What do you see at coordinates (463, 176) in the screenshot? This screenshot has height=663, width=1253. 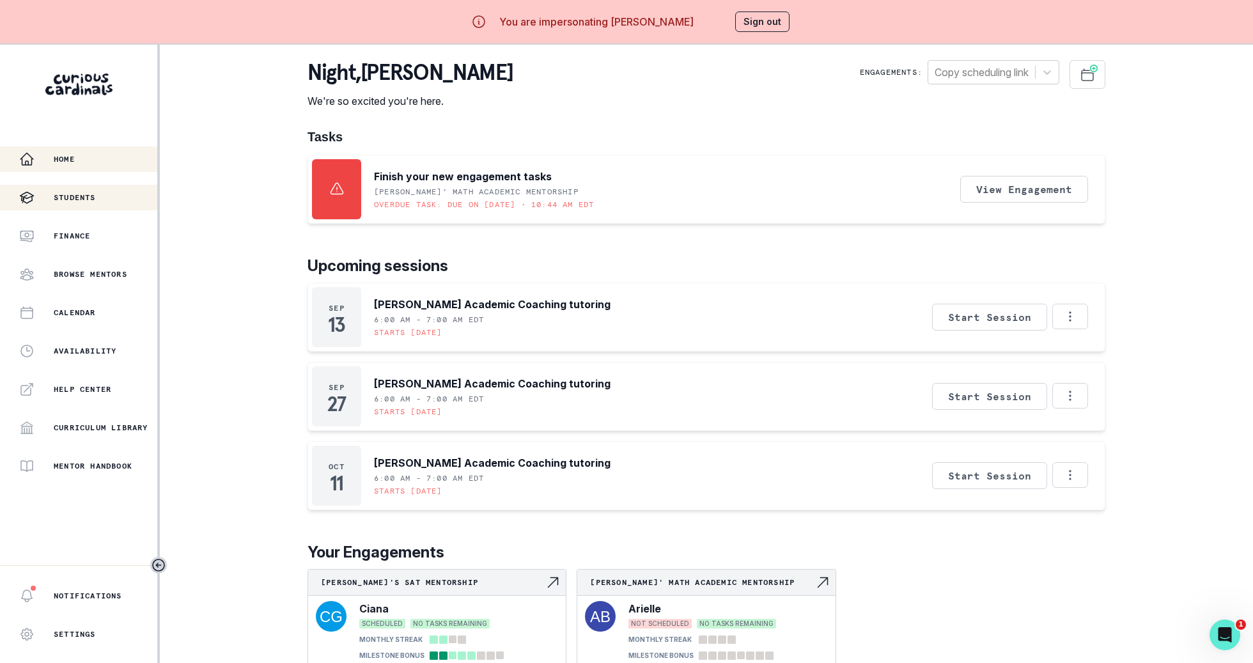 I see `p: Finish your new engagement tasks` at bounding box center [463, 176].